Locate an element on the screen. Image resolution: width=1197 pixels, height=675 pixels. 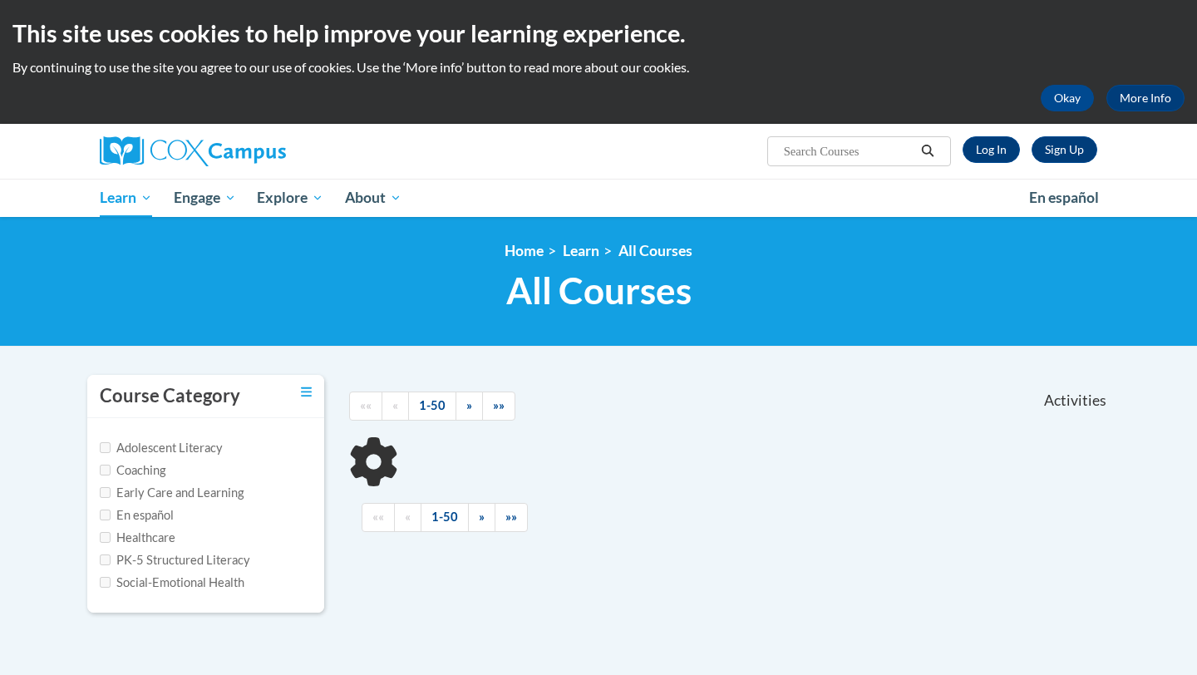
label: Early Care and Learning is located at coordinates (171, 493).